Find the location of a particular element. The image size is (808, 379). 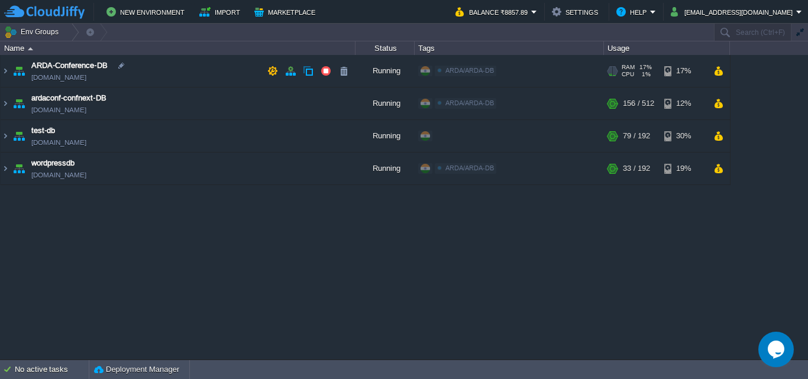

span: test-db is located at coordinates (43, 131).